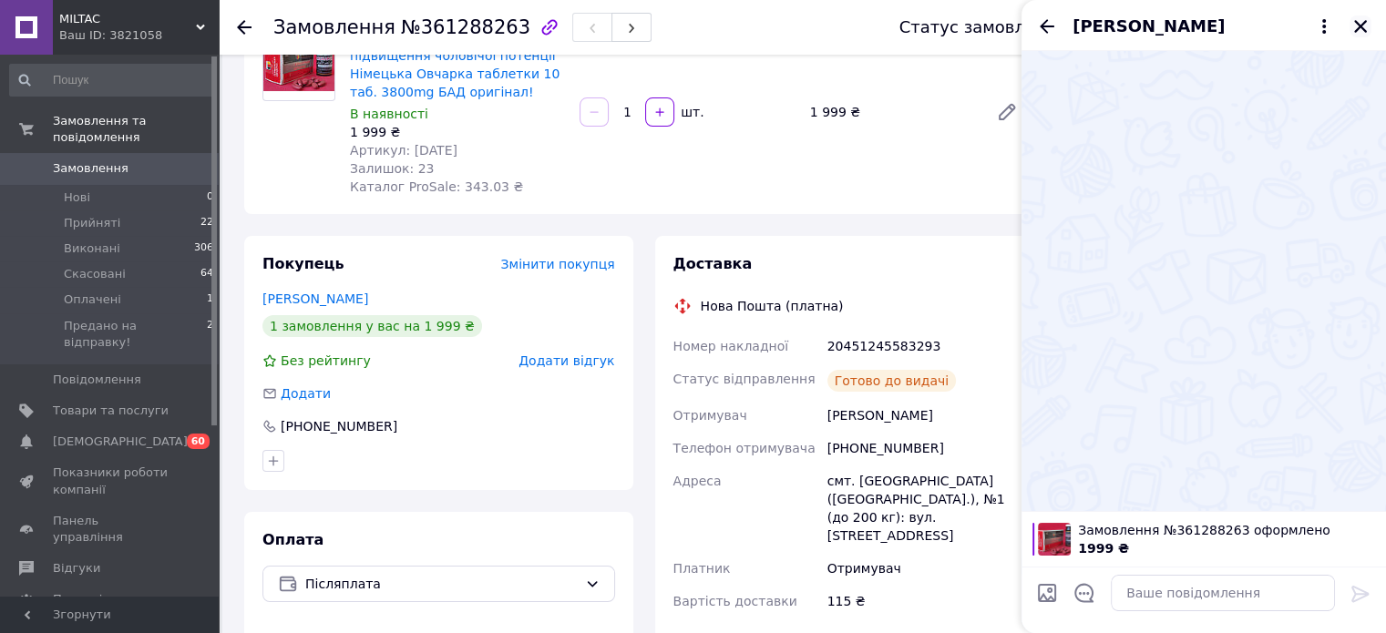 The image size is (1386, 633). I want to click on button: Відкрити шаблони відповідей, so click(1084, 593).